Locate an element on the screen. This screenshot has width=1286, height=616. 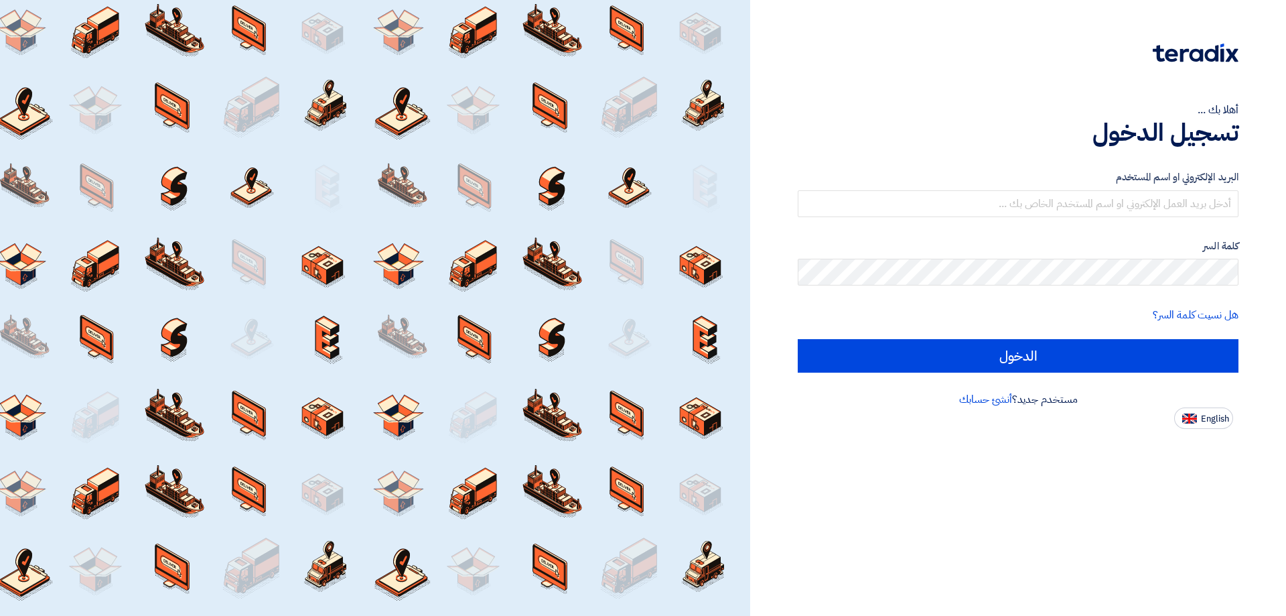
img: Teradix logo is located at coordinates (1196, 53).